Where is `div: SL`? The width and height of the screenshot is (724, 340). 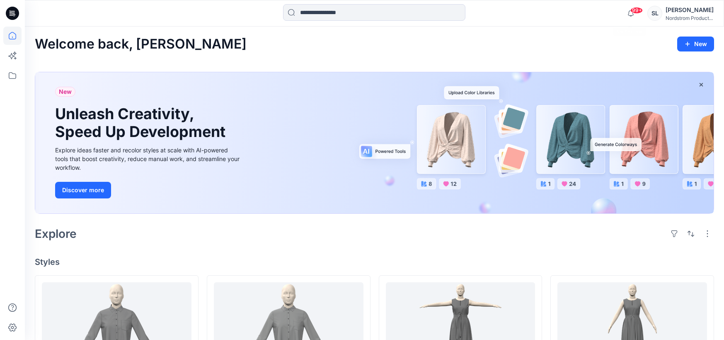
div: SL is located at coordinates (655, 13).